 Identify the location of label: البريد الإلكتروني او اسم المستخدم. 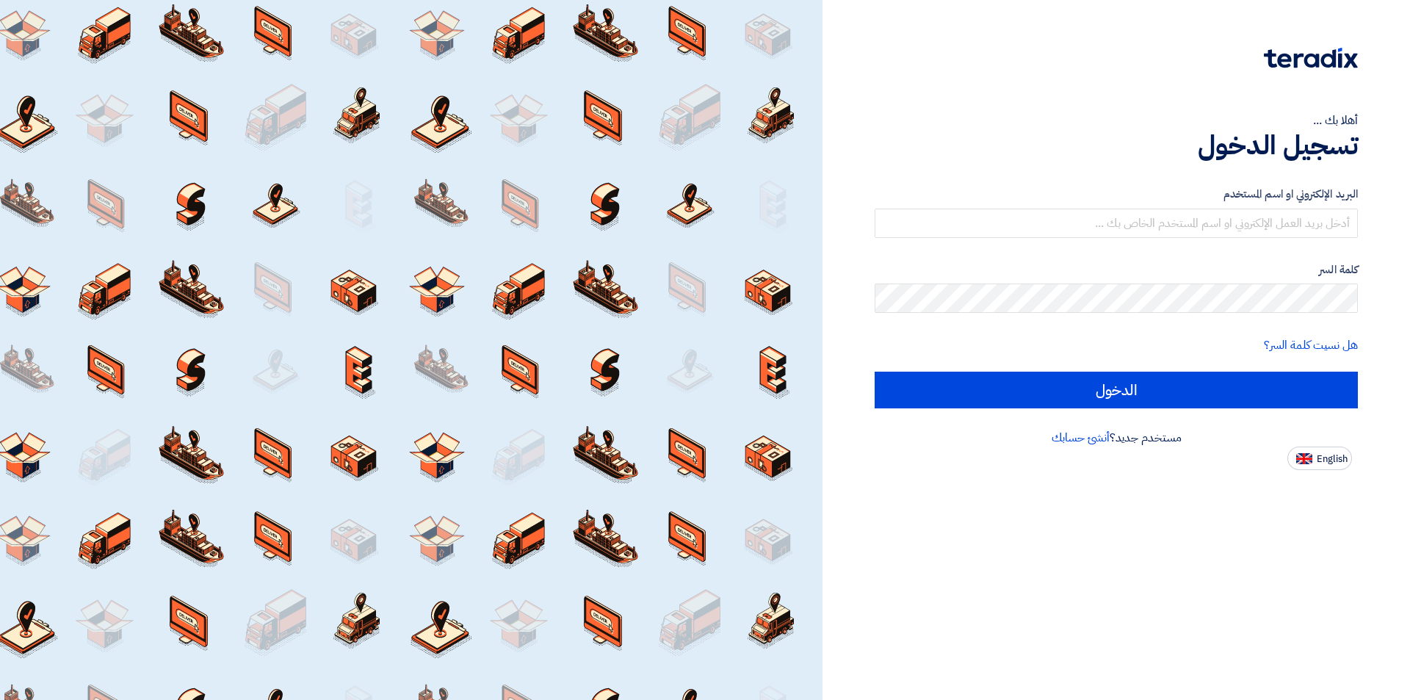
(1117, 194).